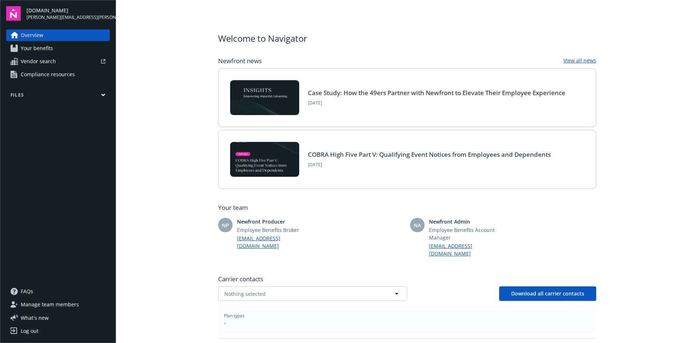  Describe the element at coordinates (312, 294) in the screenshot. I see `button: Nothing selected` at that location.